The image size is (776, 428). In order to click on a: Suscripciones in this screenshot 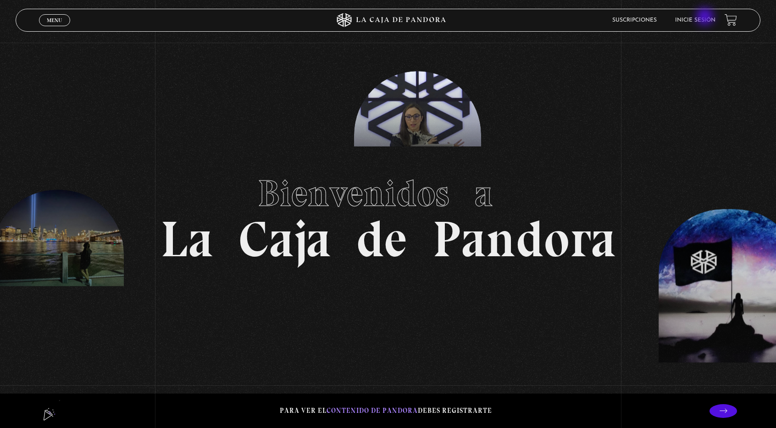, I will do `click(635, 20)`.